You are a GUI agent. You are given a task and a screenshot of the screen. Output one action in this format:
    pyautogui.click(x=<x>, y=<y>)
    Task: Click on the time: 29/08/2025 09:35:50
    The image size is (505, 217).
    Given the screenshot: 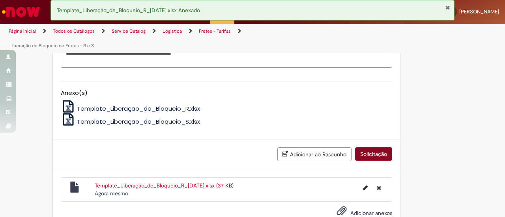 What is the action you would take?
    pyautogui.click(x=111, y=194)
    